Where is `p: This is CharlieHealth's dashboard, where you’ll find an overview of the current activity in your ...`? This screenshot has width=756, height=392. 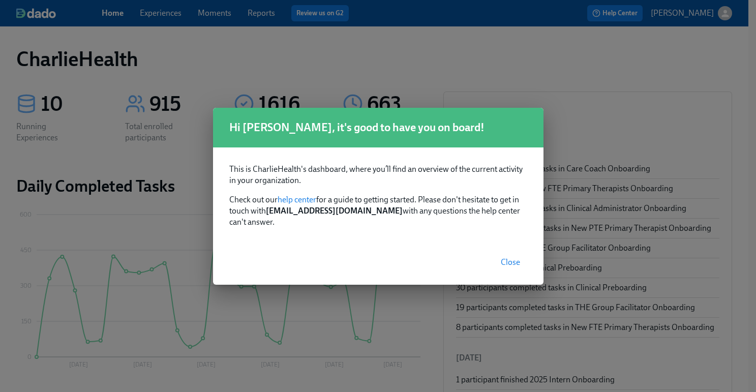 p: This is CharlieHealth's dashboard, where you’ll find an overview of the current activity in your ... is located at coordinates (378, 175).